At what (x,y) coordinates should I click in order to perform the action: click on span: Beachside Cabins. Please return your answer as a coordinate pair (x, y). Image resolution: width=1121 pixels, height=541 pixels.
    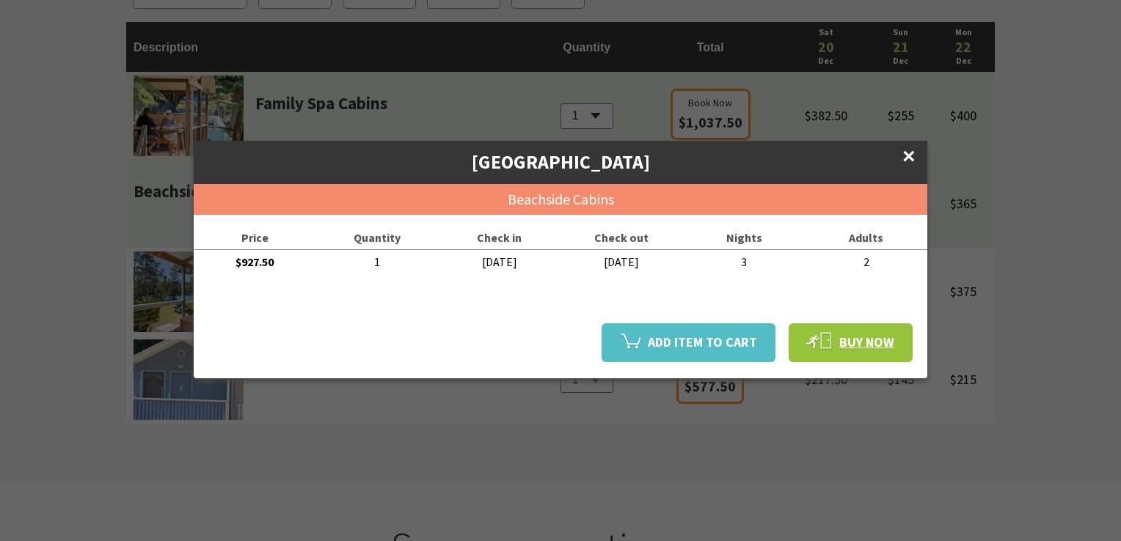
    Looking at the image, I should click on (560, 199).